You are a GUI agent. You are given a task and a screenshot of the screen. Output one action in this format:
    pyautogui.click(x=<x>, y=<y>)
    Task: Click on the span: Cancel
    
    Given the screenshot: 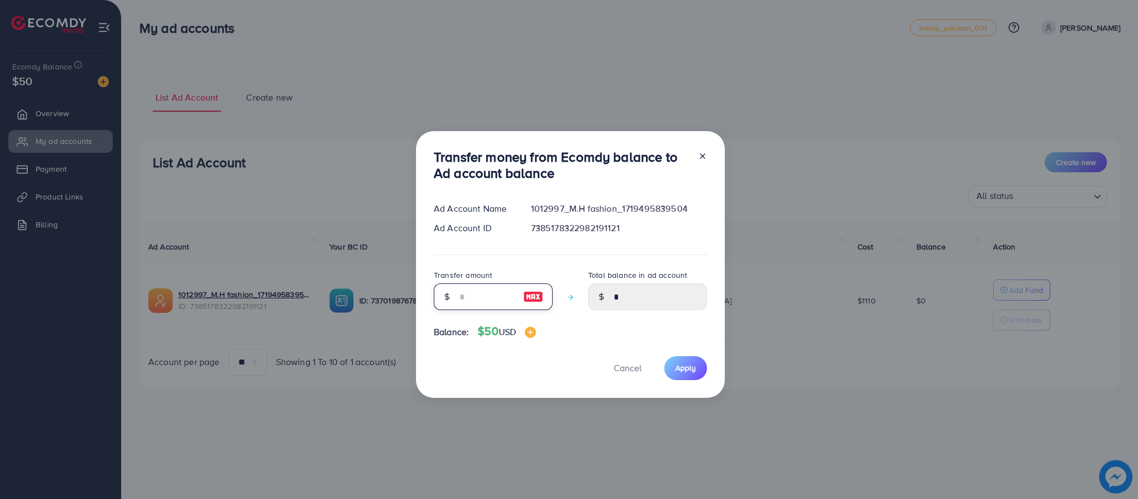 What is the action you would take?
    pyautogui.click(x=628, y=368)
    